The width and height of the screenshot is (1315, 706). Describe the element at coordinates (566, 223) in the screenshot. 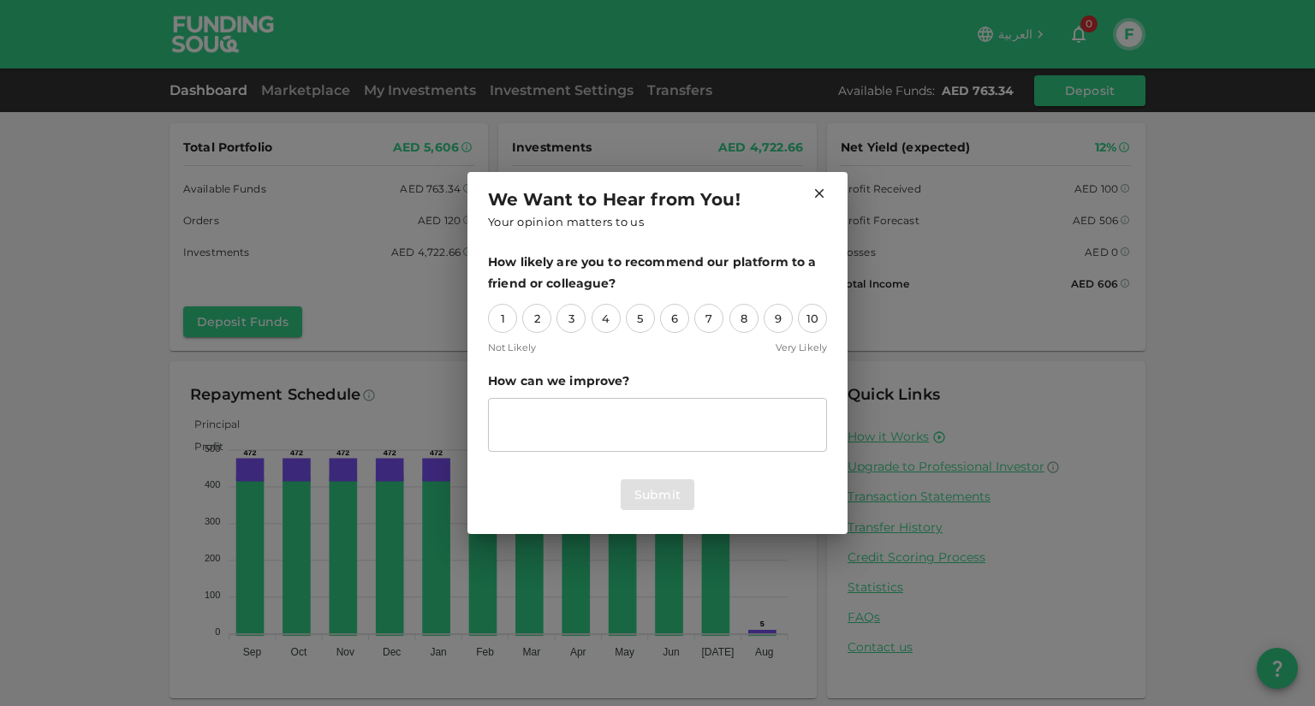

I see `span: Your opinion matters to us` at that location.